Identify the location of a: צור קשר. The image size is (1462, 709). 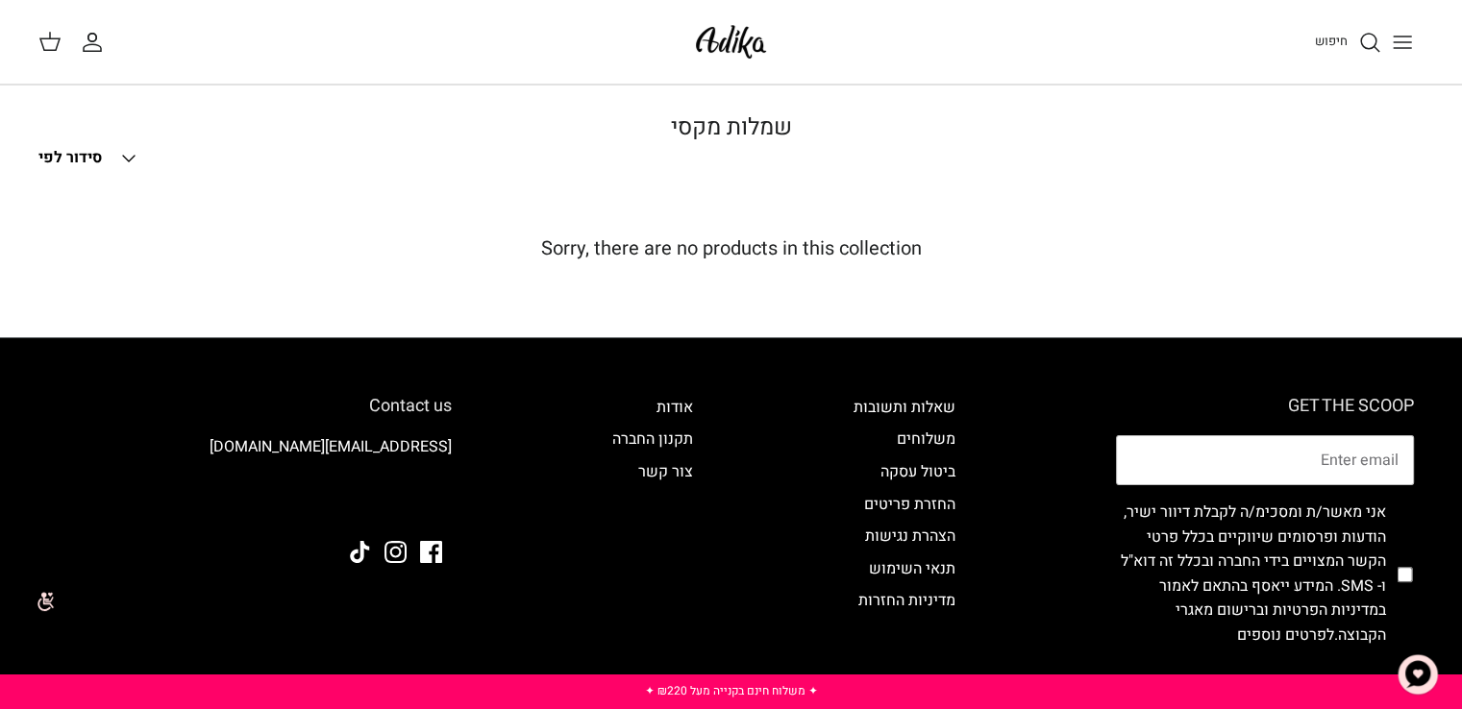
(665, 472).